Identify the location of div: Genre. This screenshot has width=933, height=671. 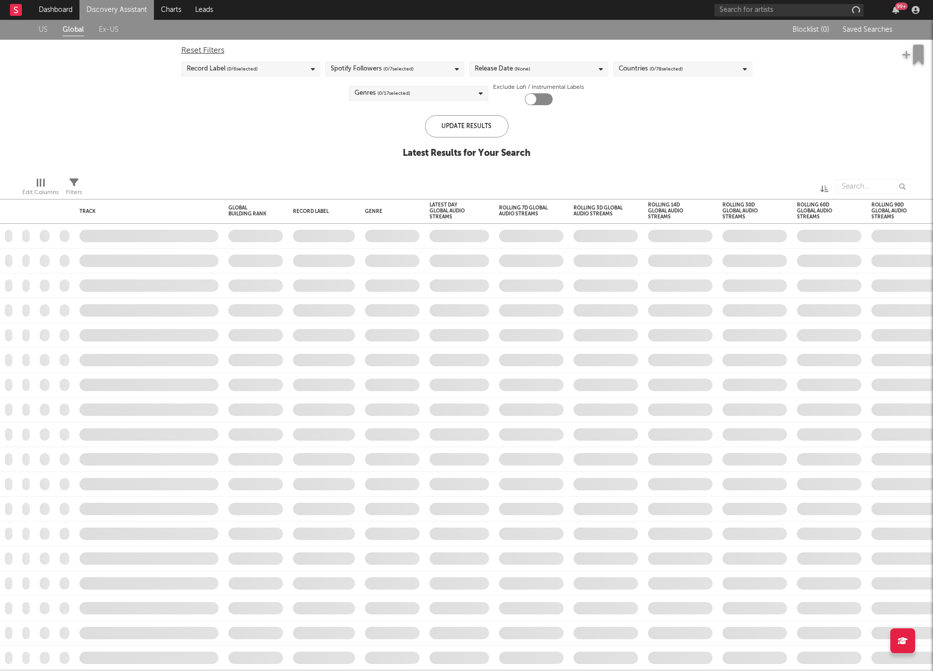
(390, 212).